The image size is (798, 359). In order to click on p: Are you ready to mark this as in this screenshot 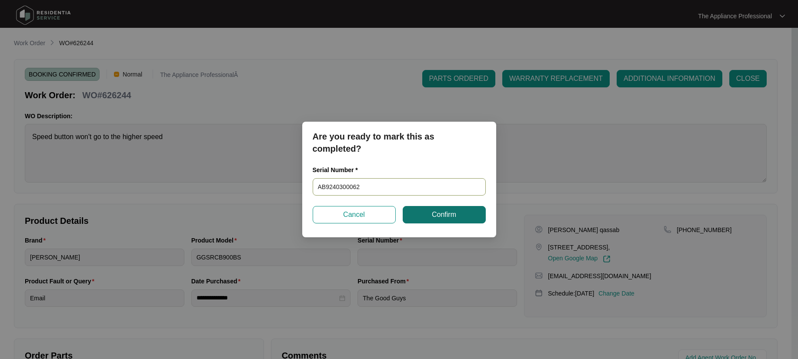, I will do `click(399, 137)`.